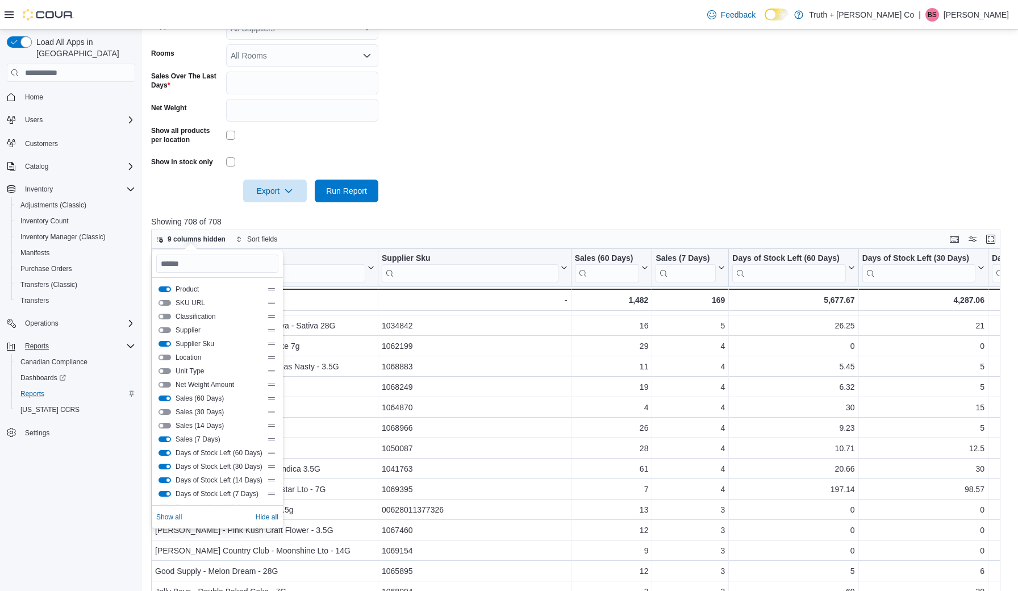 The height and width of the screenshot is (591, 1018). I want to click on div: 1034842, so click(474, 326).